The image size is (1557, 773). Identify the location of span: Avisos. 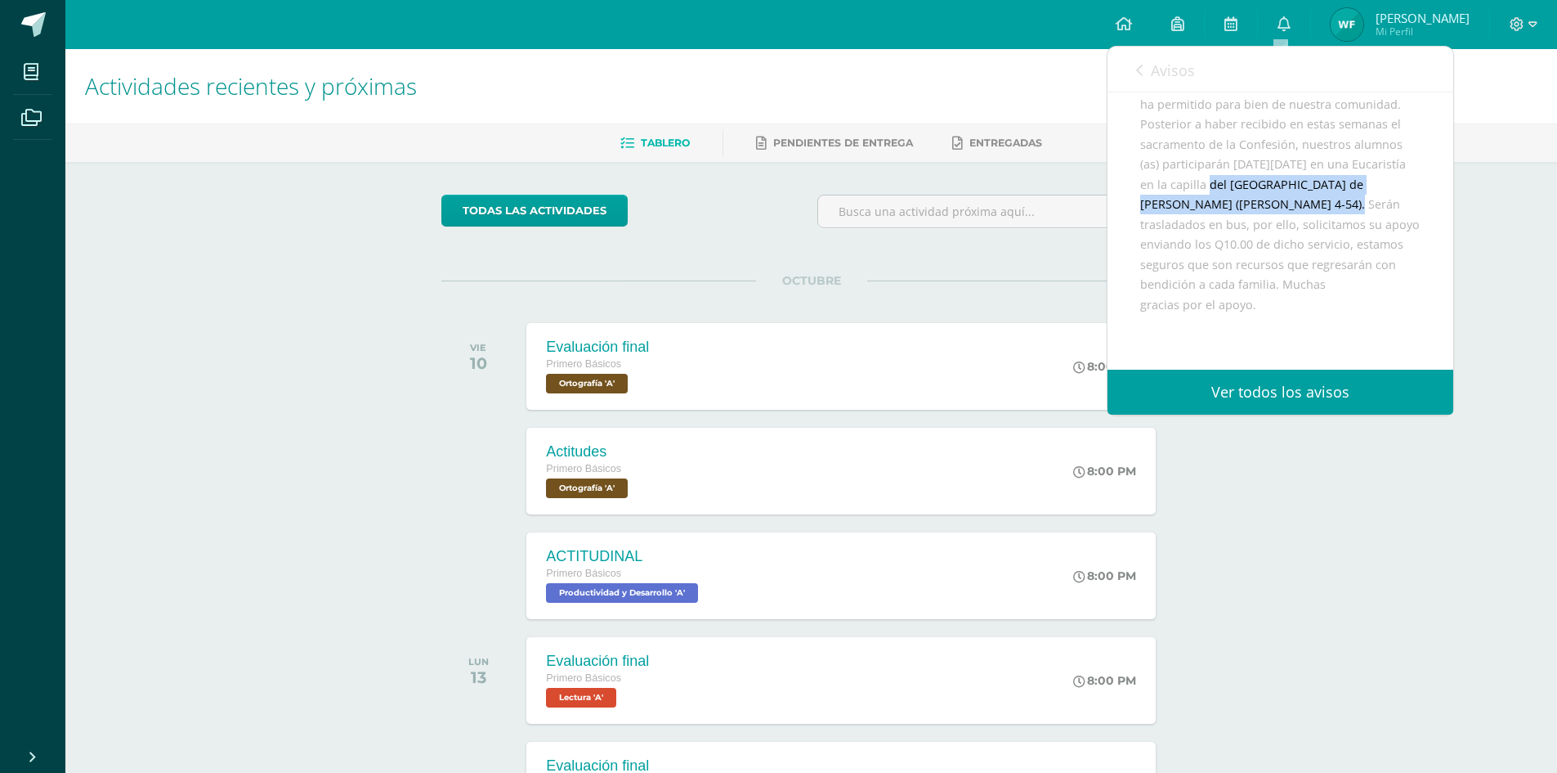
(1173, 70).